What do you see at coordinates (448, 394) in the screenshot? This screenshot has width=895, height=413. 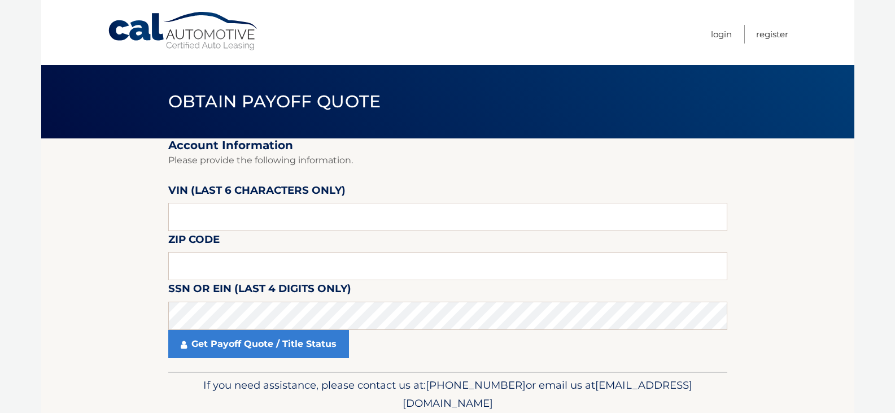 I see `p: If you need assistance, please contact us at: or email us at` at bounding box center [448, 394].